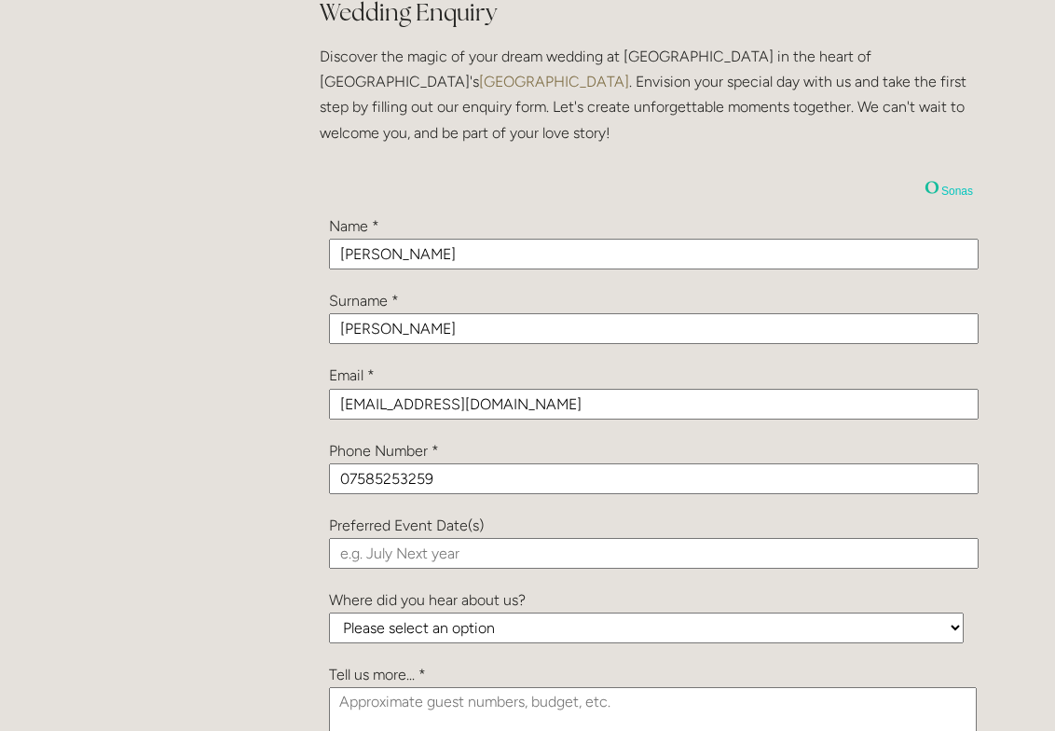 This screenshot has height=731, width=1055. What do you see at coordinates (654, 553) in the screenshot?
I see `input: e.g. July Next year` at bounding box center [654, 553].